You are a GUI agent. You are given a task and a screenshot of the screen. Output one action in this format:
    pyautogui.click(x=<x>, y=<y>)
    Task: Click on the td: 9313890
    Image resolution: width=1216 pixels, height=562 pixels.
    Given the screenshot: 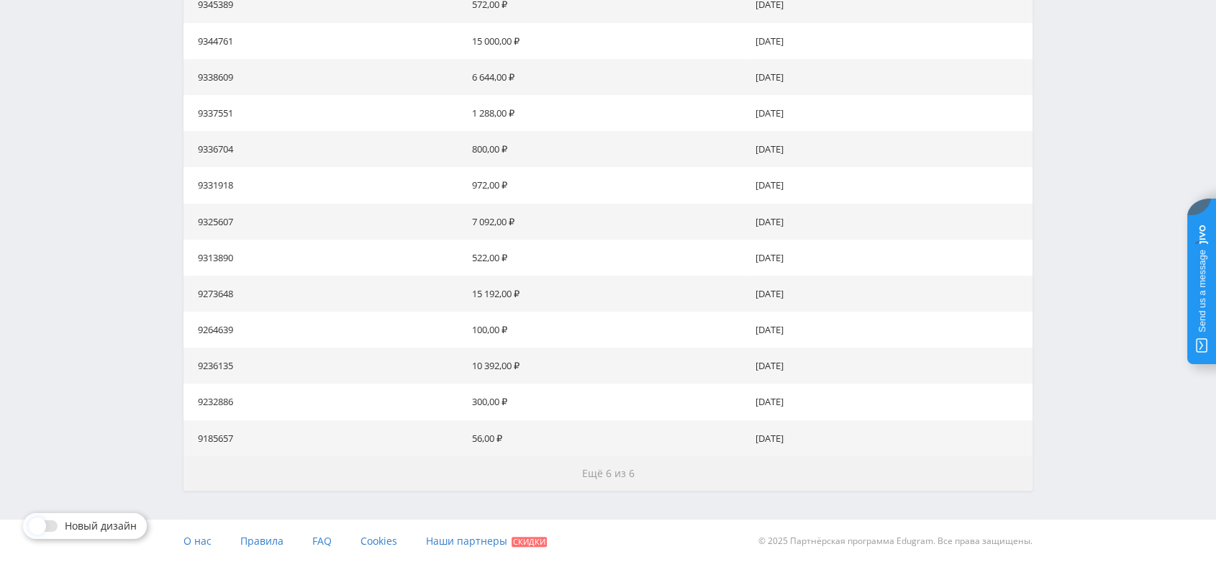 What is the action you would take?
    pyautogui.click(x=325, y=258)
    